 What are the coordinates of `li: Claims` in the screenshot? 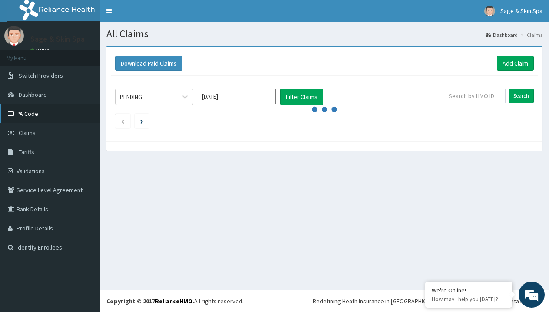 It's located at (530, 35).